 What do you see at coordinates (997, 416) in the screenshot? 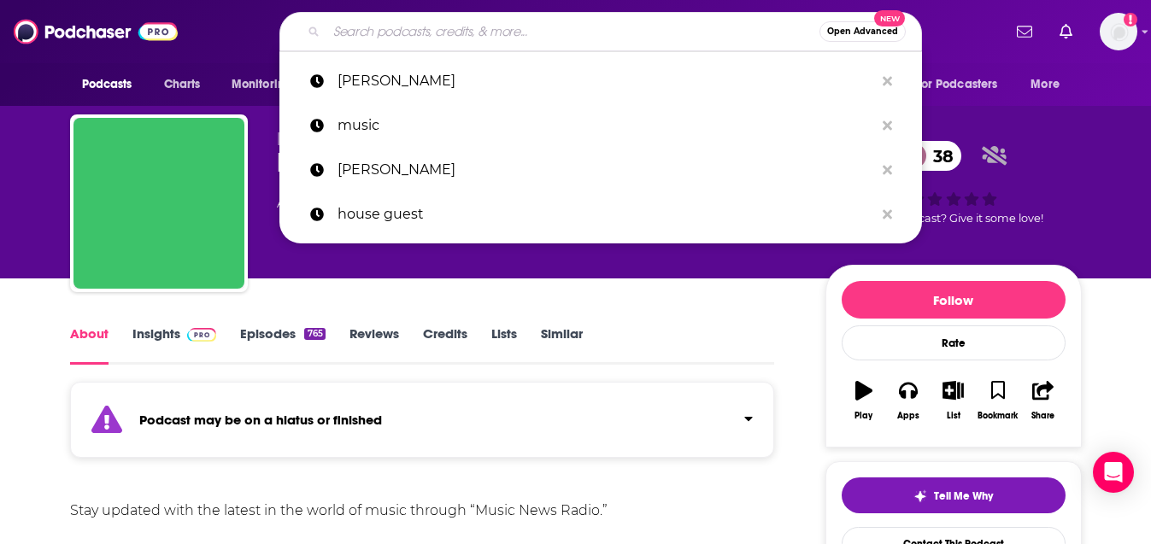
I see `div: Bookmark` at bounding box center [997, 416].